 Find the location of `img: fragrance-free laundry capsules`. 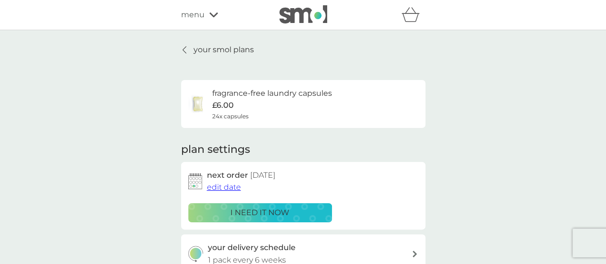

img: fragrance-free laundry capsules is located at coordinates (198, 104).